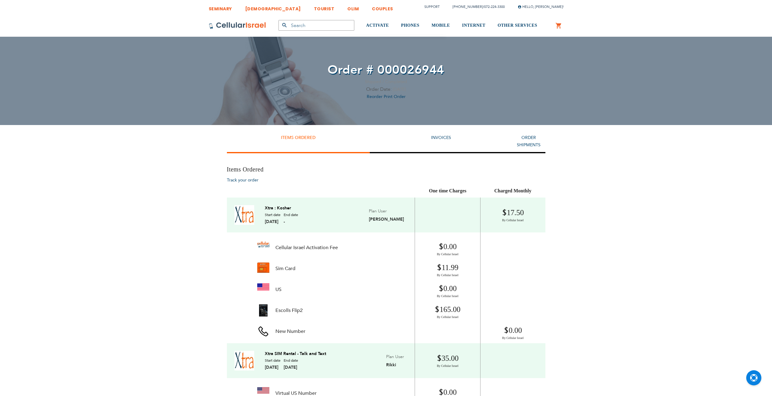  Describe the element at coordinates (307, 248) in the screenshot. I see `span: Cellular Israel Activation Fee` at that location.